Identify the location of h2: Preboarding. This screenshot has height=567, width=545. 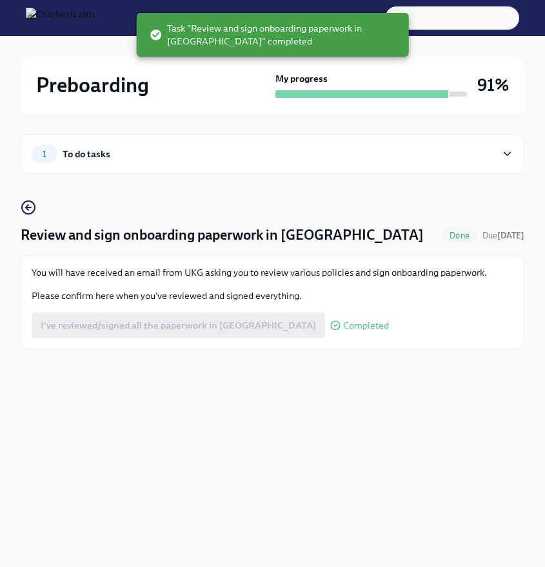
(92, 85).